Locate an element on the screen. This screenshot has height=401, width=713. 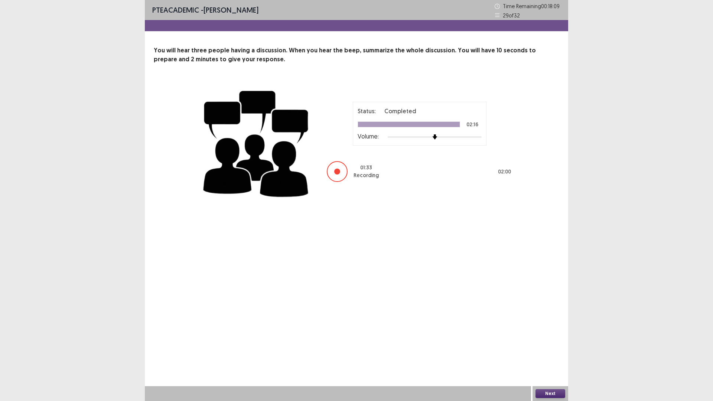
span: PTE academic is located at coordinates (176, 10).